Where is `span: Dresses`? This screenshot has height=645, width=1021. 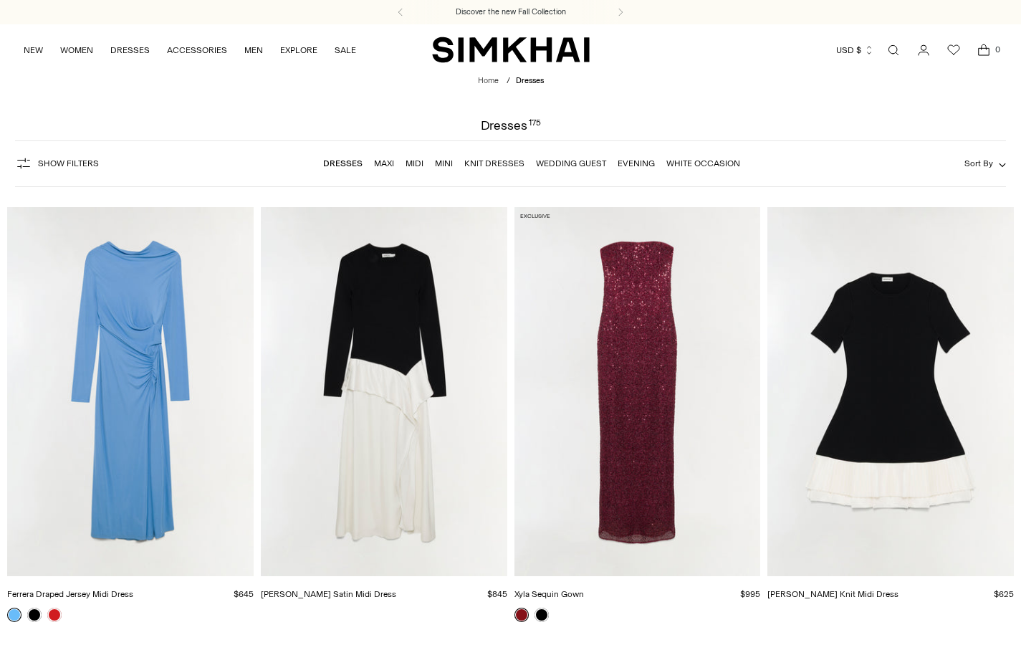
span: Dresses is located at coordinates (530, 80).